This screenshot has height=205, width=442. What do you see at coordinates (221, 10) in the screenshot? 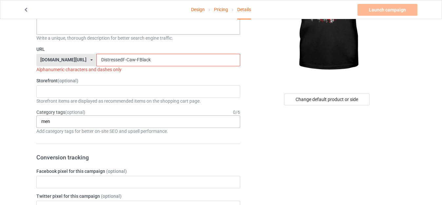
I see `a: Pricing` at bounding box center [221, 10].